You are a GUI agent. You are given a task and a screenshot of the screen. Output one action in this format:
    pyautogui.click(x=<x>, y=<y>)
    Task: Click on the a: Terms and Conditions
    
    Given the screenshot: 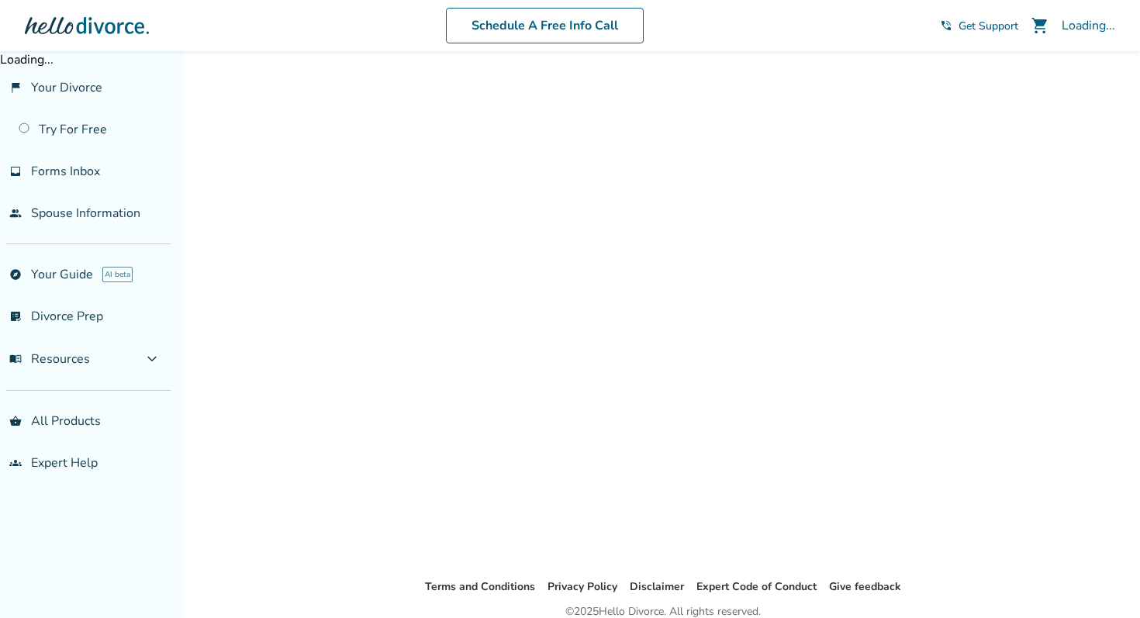 What is the action you would take?
    pyautogui.click(x=480, y=586)
    